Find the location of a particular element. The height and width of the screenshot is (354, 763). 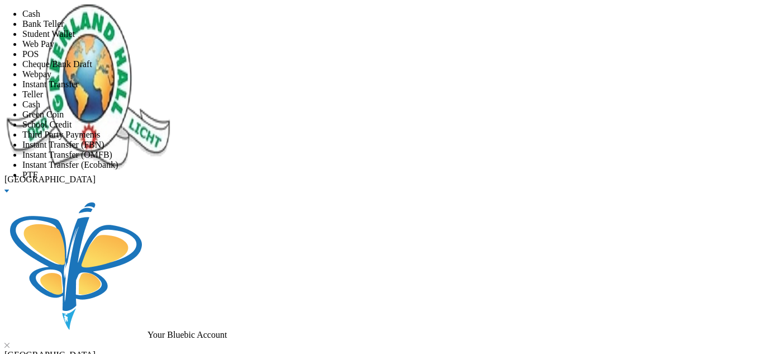

span: POS is located at coordinates (30, 54).